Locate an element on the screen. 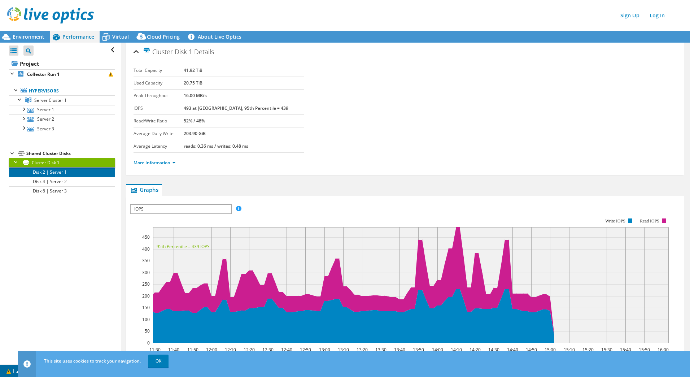 Image resolution: width=690 pixels, height=377 pixels. b: Collector Run 1 is located at coordinates (43, 74).